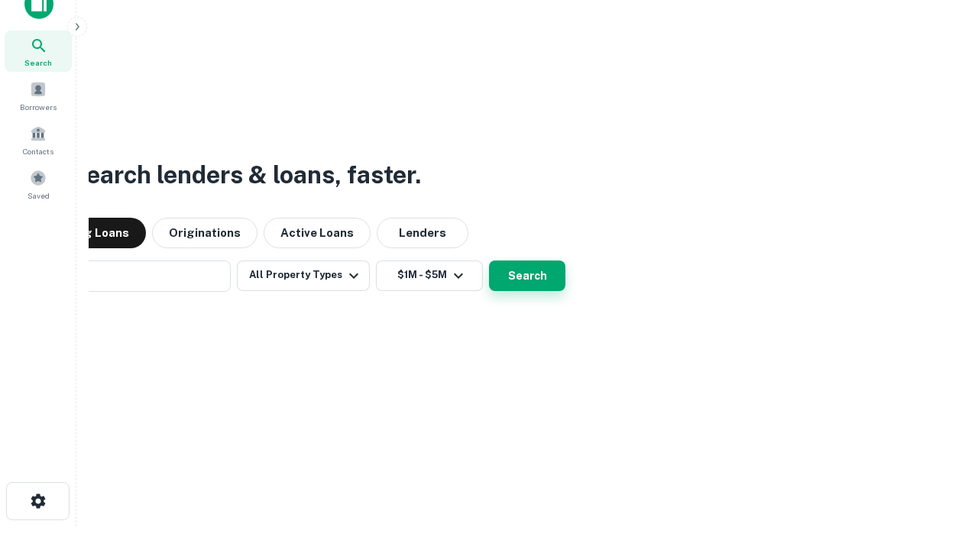 The width and height of the screenshot is (978, 550). What do you see at coordinates (245, 175) in the screenshot?
I see `h3: Search lenders & loans, faster.` at bounding box center [245, 175].